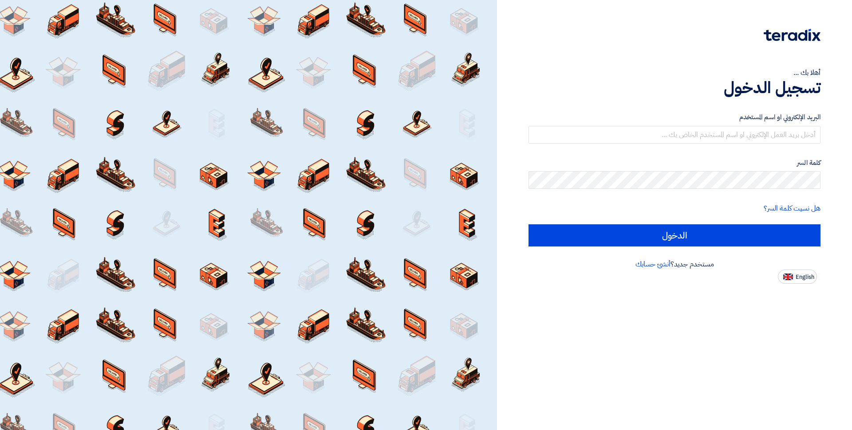 The width and height of the screenshot is (852, 430). Describe the element at coordinates (674, 163) in the screenshot. I see `label: كلمة السر` at that location.